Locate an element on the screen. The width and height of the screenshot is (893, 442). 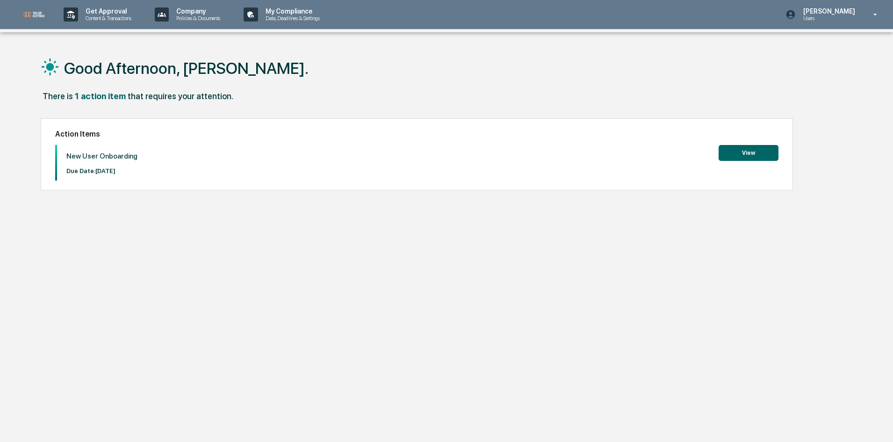
div: There is is located at coordinates (58, 96).